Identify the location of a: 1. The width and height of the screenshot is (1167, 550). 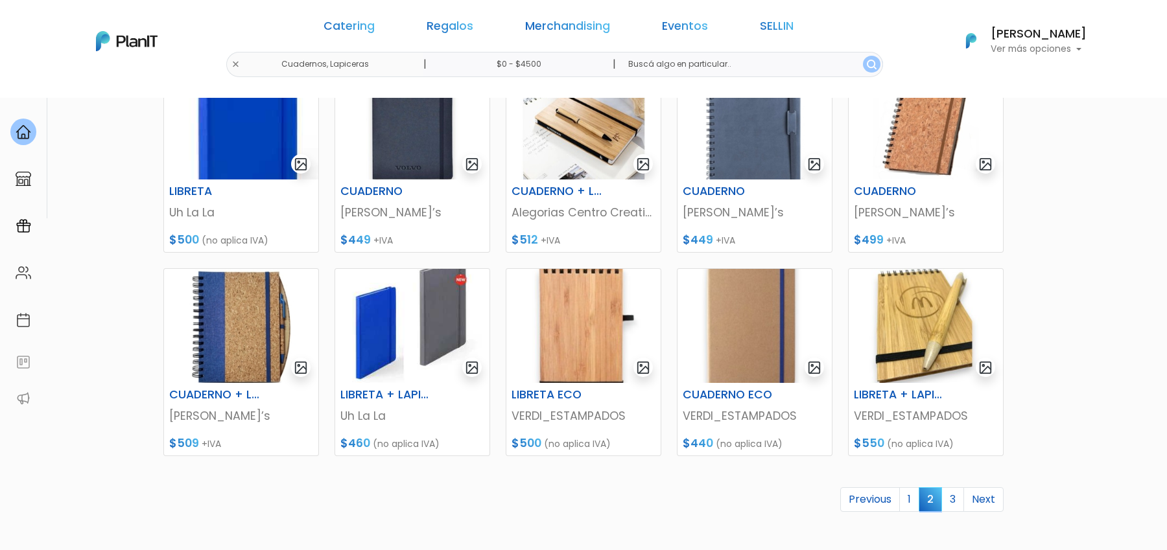
(909, 500).